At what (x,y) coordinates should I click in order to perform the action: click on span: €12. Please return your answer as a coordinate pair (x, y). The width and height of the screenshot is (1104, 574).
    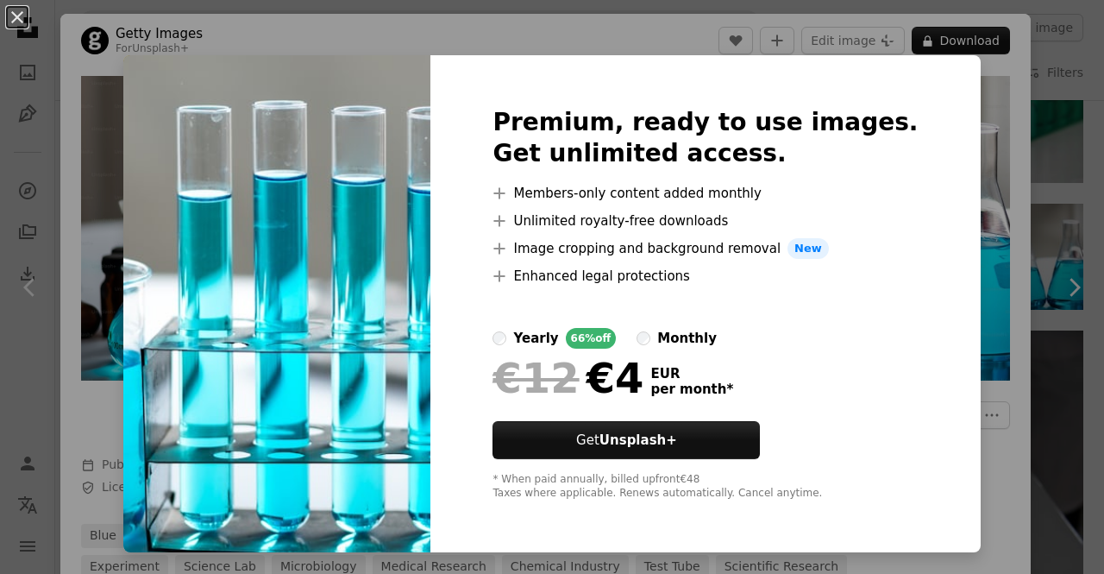
    Looking at the image, I should click on (536, 378).